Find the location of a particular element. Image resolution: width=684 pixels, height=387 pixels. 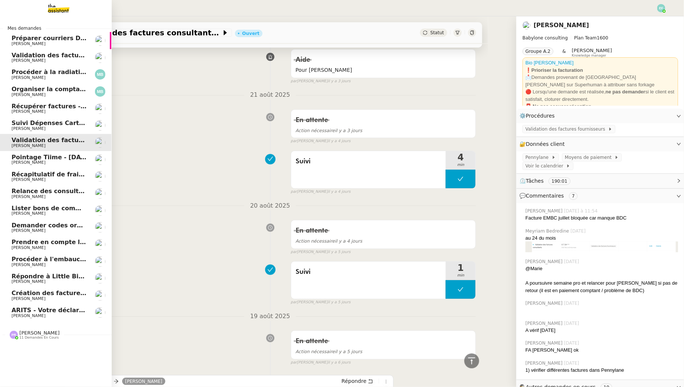

span: il y a 4 jours is located at coordinates (329, 241).